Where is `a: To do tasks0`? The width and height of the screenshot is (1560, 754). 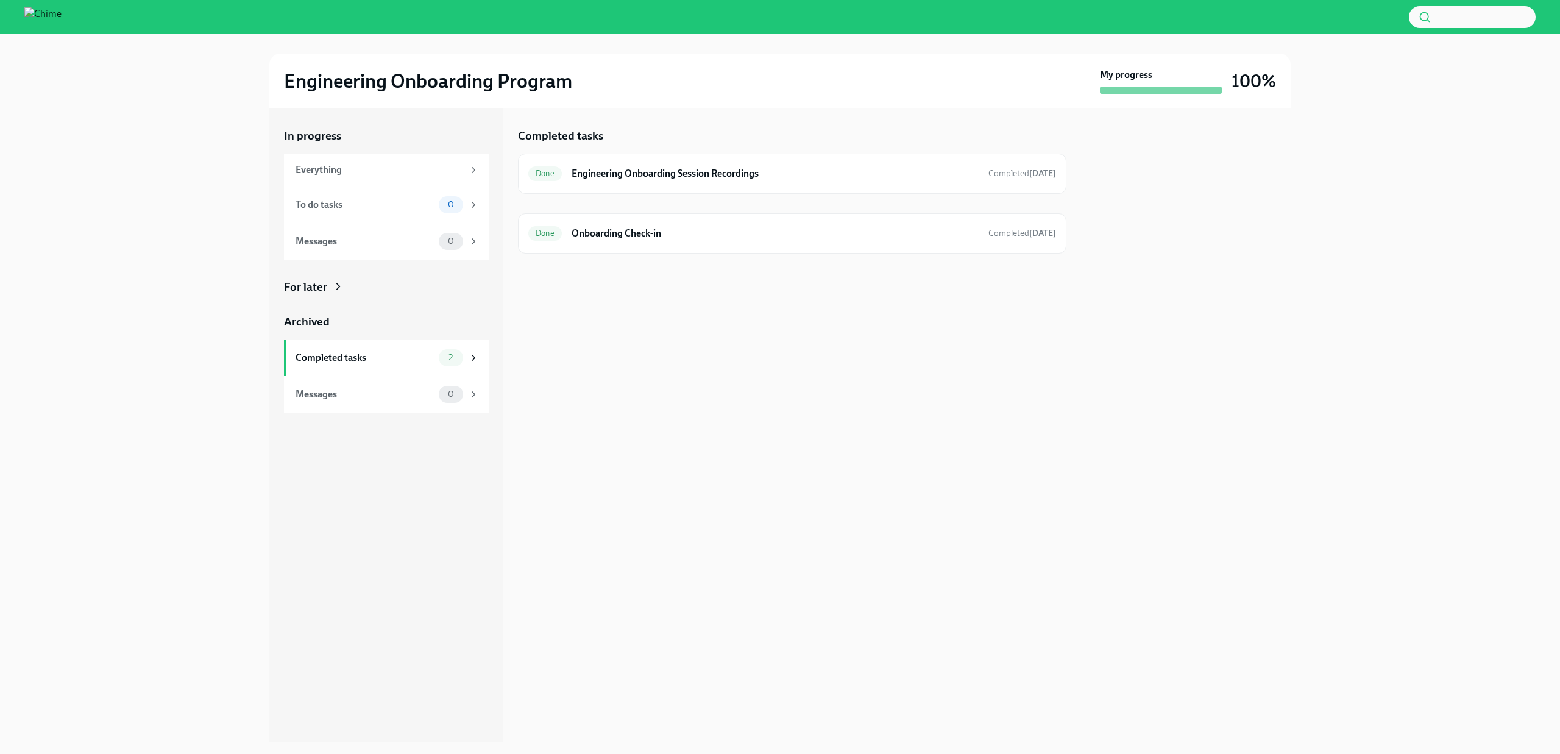
a: To do tasks0 is located at coordinates (386, 205).